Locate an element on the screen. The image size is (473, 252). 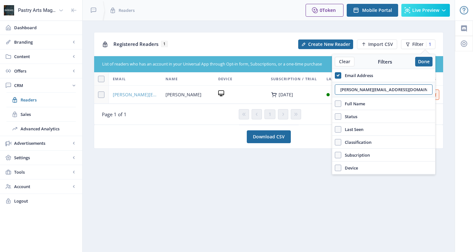
span: CRM is located at coordinates (42, 86).